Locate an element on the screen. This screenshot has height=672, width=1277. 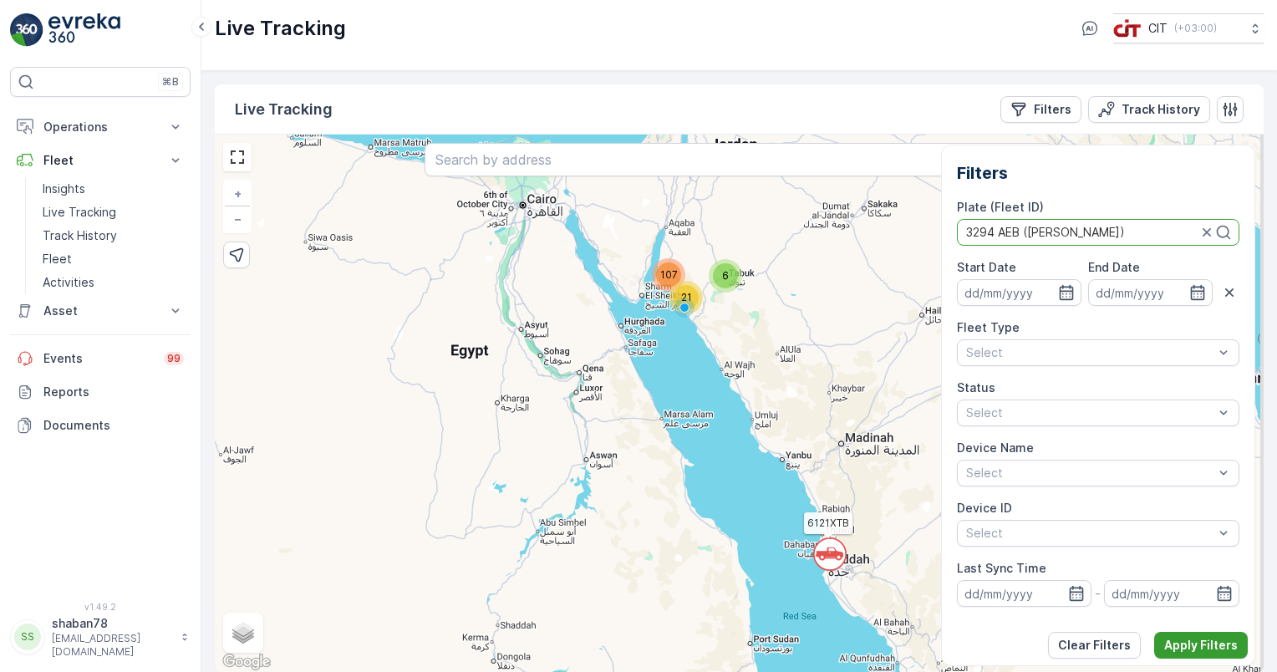
p: Operations is located at coordinates (100, 127).